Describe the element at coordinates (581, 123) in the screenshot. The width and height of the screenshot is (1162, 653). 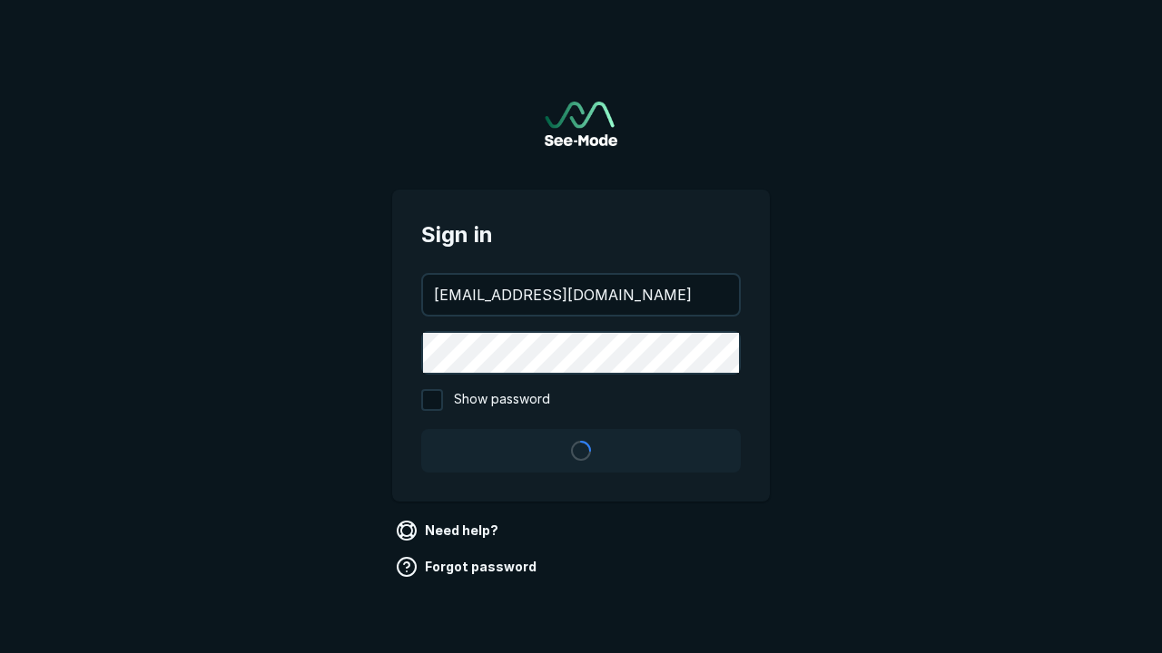
I see `a: Go to sign in` at that location.